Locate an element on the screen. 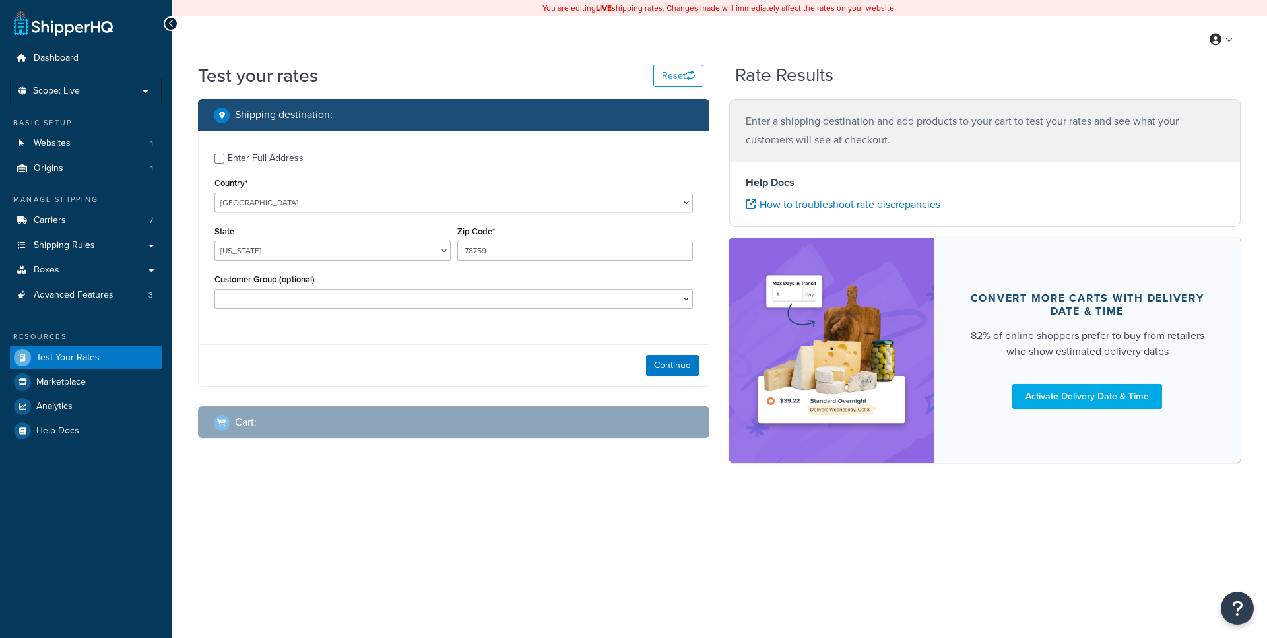 This screenshot has height=638, width=1267. input: Enter Full Address is located at coordinates (219, 158).